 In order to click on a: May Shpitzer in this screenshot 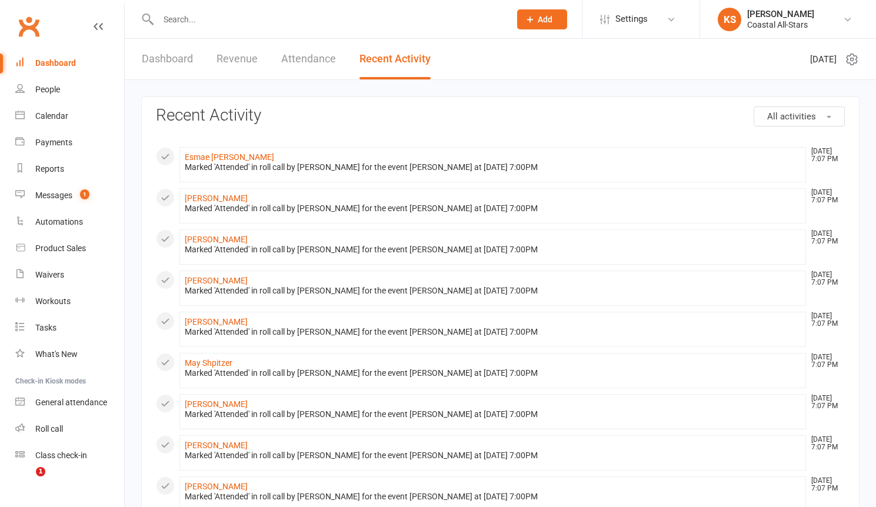, I will do `click(208, 363)`.